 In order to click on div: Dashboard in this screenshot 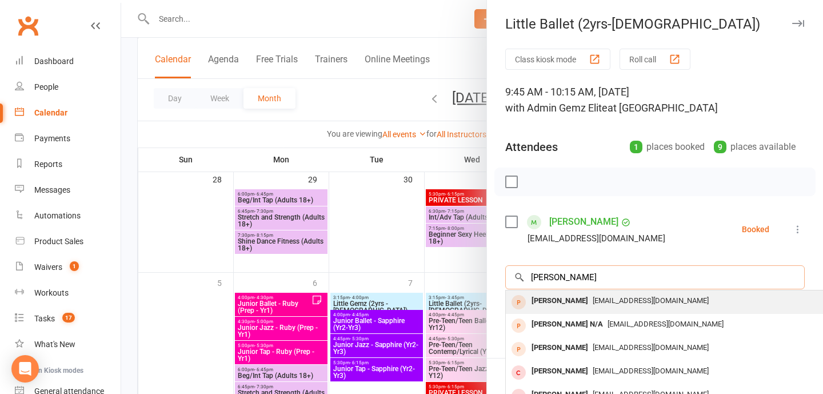, I will do `click(54, 61)`.